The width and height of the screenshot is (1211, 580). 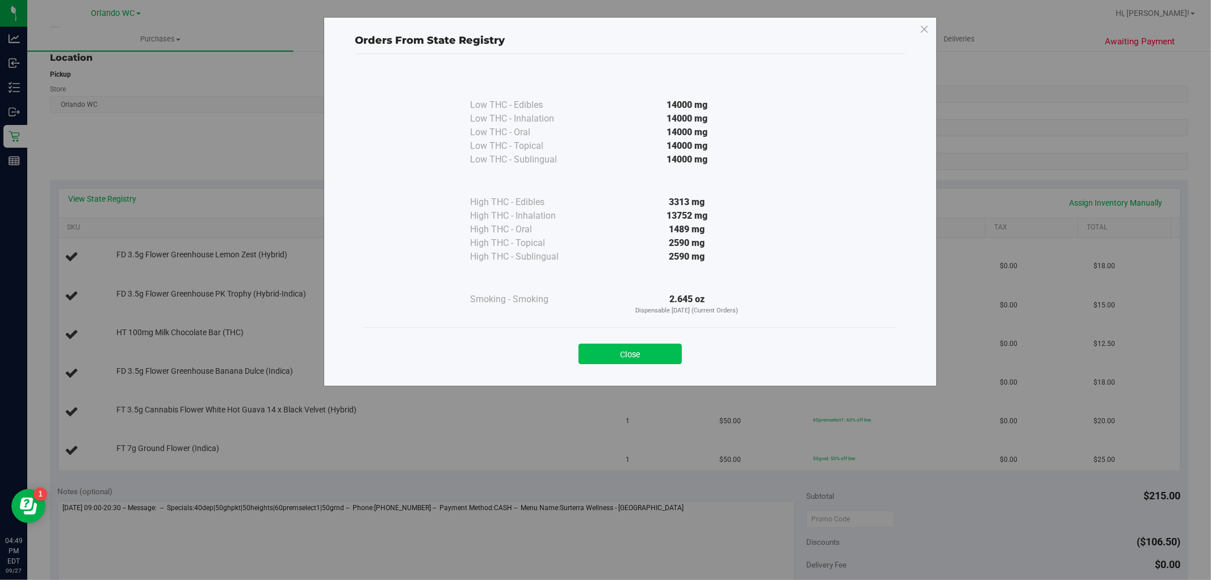 What do you see at coordinates (527, 299) in the screenshot?
I see `div: Smoking - Smoking` at bounding box center [527, 299].